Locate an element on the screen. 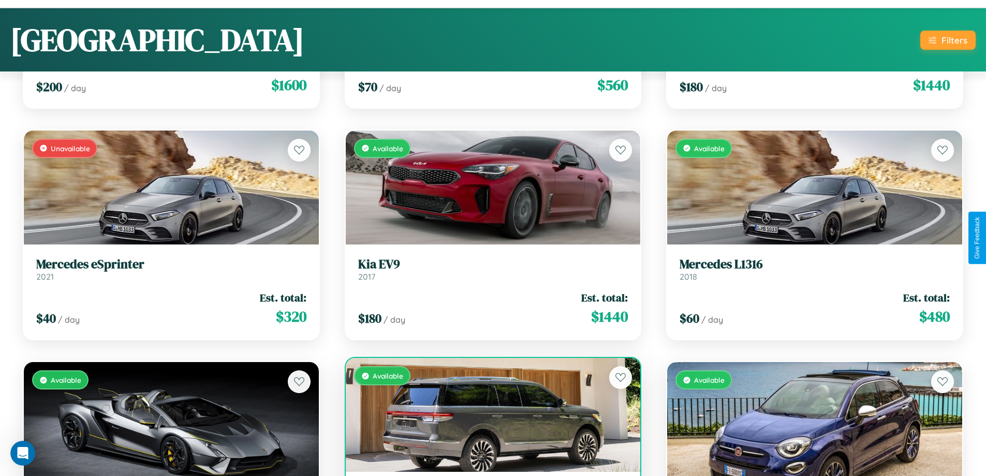 This screenshot has height=476, width=986. h3: Mercedes eSprinter is located at coordinates (171, 264).